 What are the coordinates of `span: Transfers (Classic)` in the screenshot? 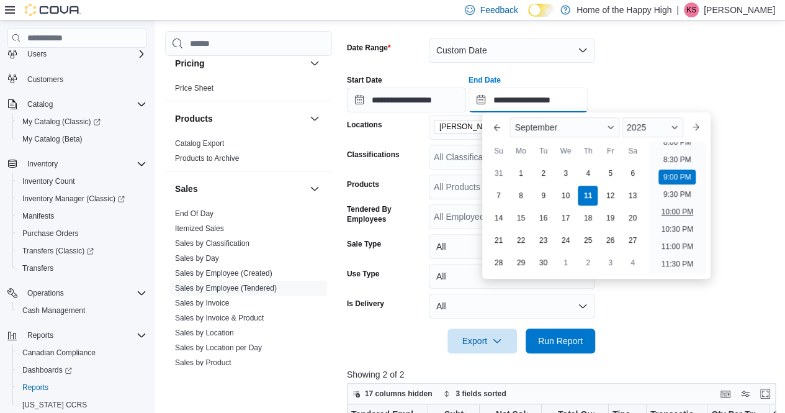 It's located at (82, 251).